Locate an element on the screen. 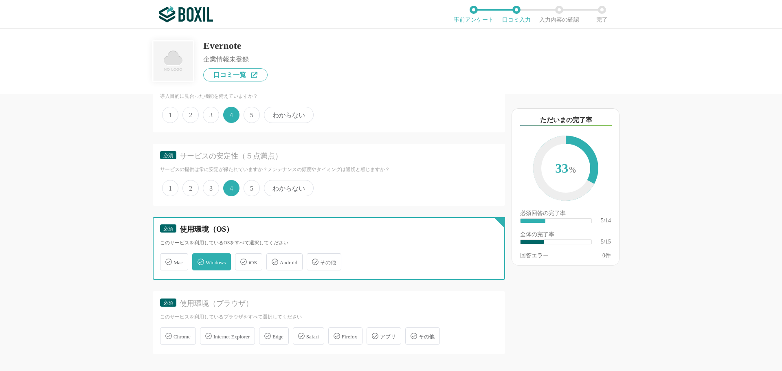 The image size is (782, 371). span: Firefox is located at coordinates (350, 337).